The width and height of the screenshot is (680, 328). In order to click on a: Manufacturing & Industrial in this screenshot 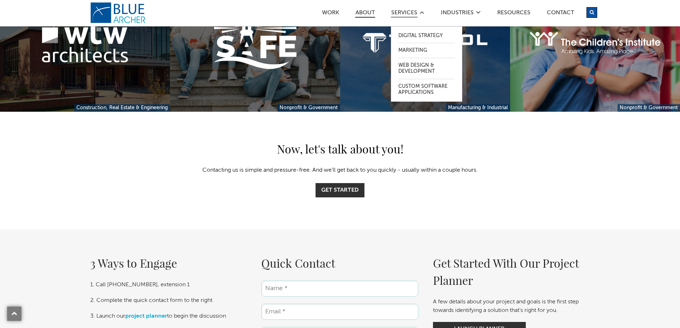, I will do `click(478, 108)`.